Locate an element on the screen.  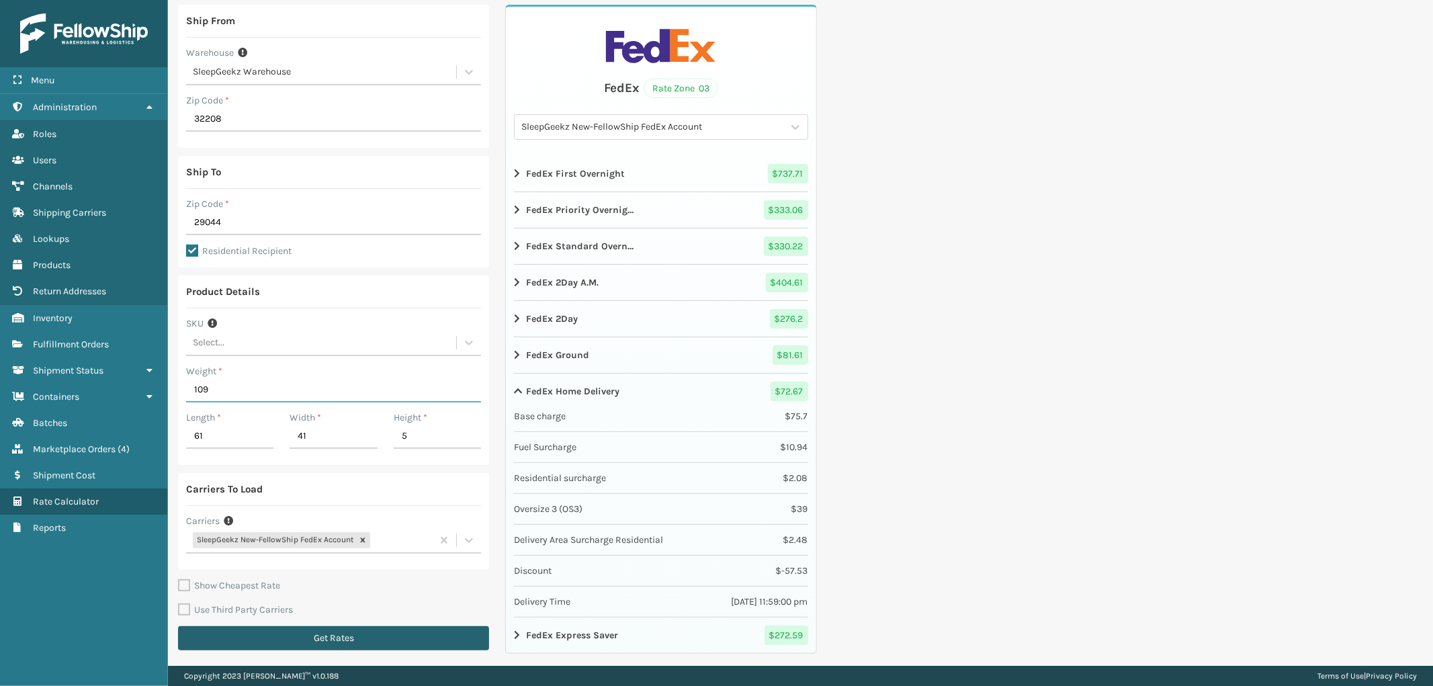
div: FedEx is located at coordinates (621, 88).